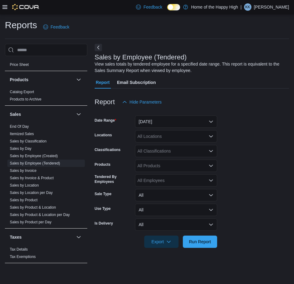  I want to click on a: Sales by Employee (Created), so click(34, 156).